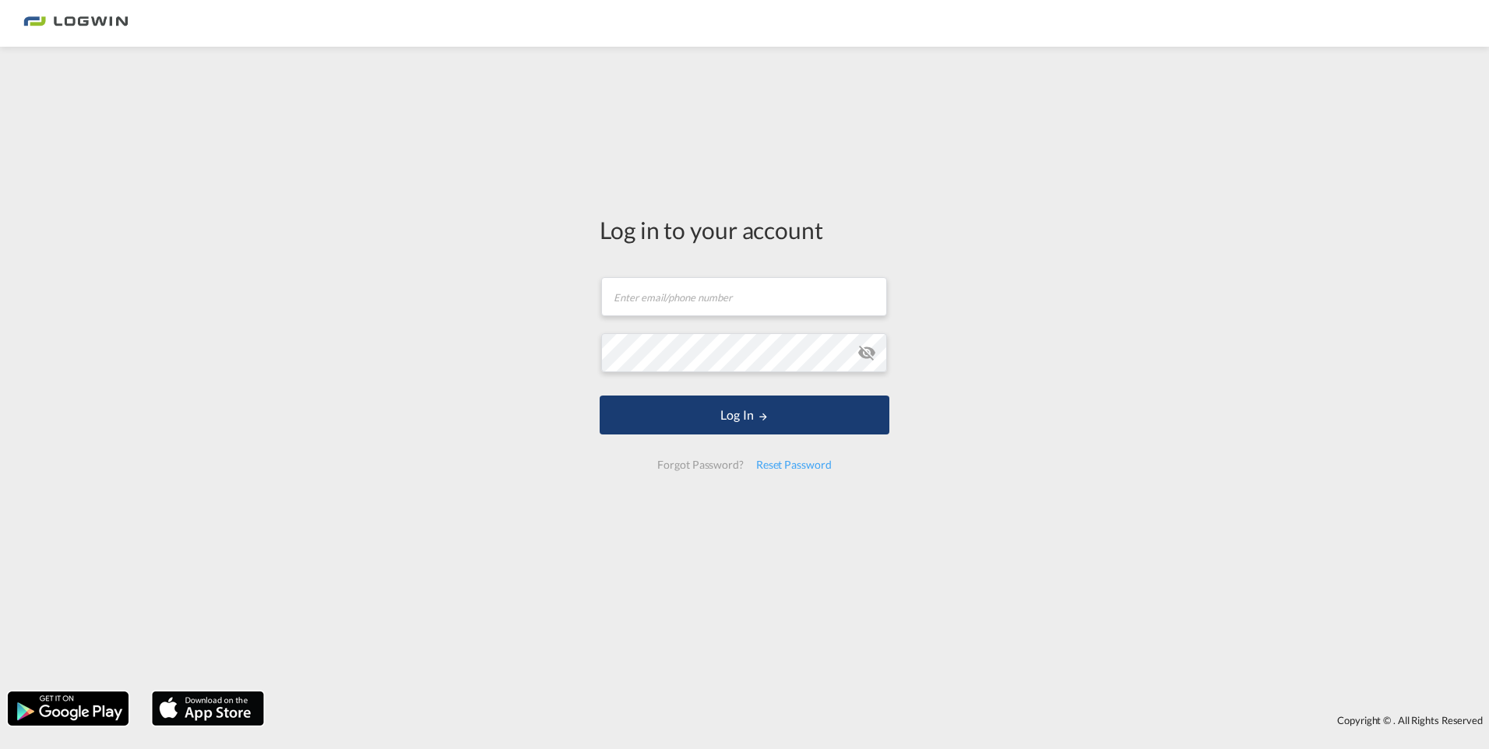  Describe the element at coordinates (68, 709) in the screenshot. I see `img: google.png` at that location.